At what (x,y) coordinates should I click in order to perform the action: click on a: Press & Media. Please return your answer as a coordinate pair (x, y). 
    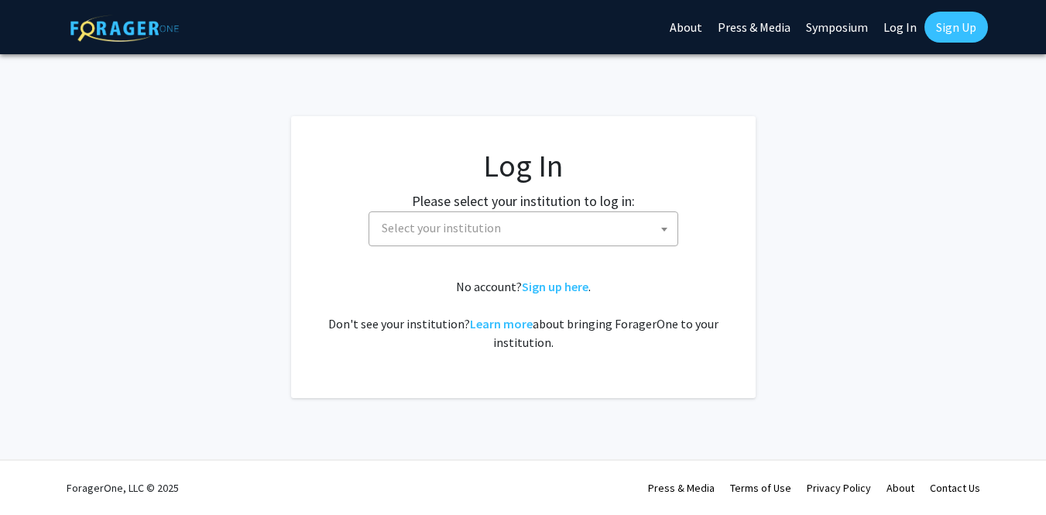
    Looking at the image, I should click on (681, 488).